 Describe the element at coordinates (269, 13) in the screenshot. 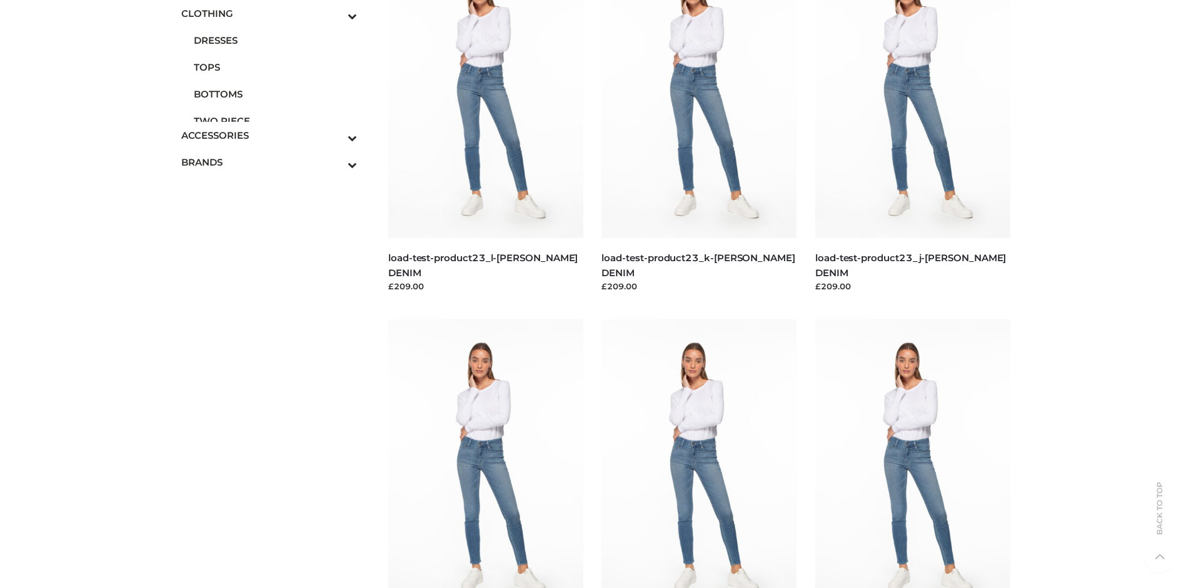

I see `span: CLOTHING` at that location.